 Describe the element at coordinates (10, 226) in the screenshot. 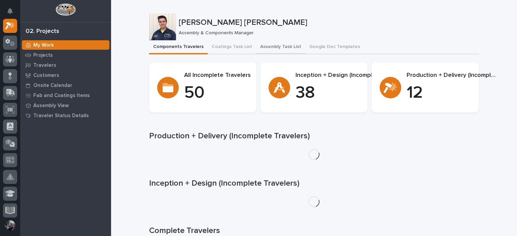

I see `button: users-avatar` at that location.